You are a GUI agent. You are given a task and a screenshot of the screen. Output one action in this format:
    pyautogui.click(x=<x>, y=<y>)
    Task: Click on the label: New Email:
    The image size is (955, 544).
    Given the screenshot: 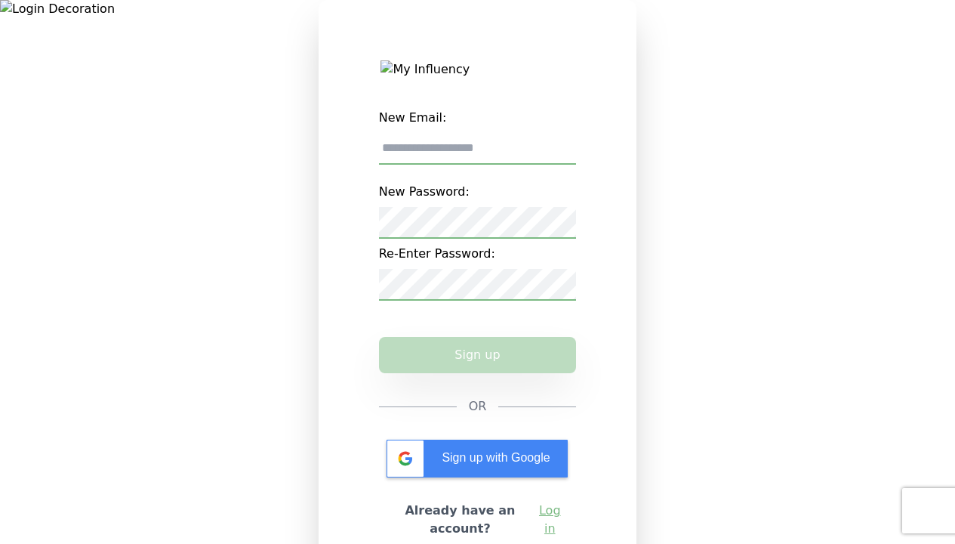 What is the action you would take?
    pyautogui.click(x=478, y=118)
    